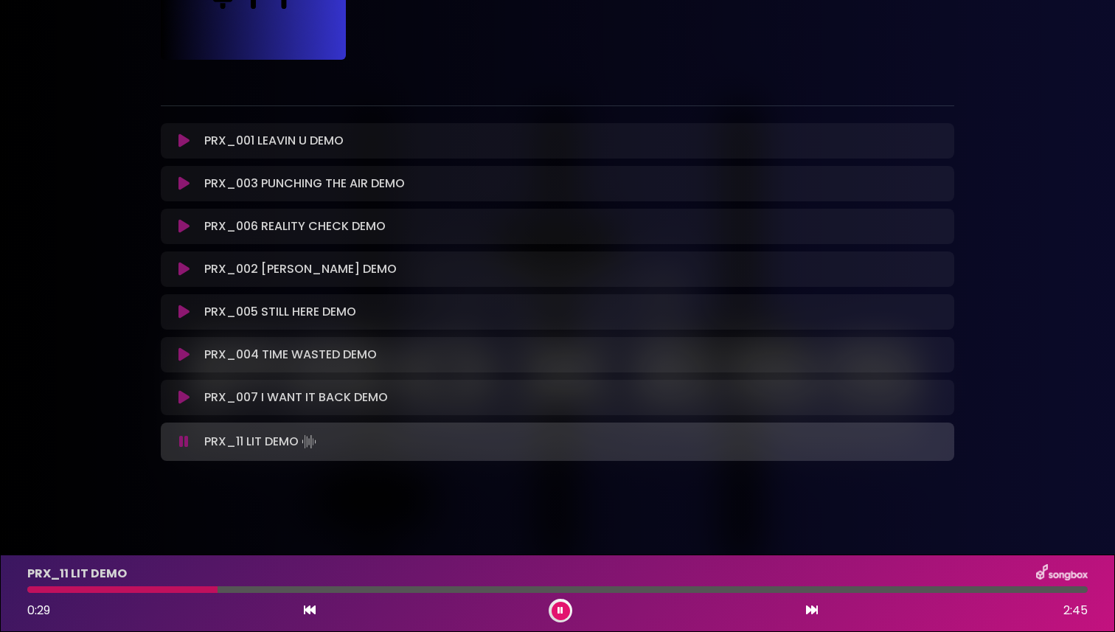  What do you see at coordinates (296, 398) in the screenshot?
I see `p: PRX_007 I WANT IT BACK DEMO` at bounding box center [296, 398].